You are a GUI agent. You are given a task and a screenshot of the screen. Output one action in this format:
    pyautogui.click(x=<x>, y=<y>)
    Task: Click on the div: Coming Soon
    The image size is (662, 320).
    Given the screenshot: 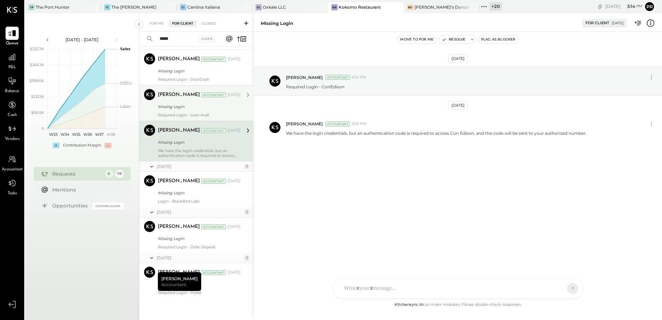 What is the action you would take?
    pyautogui.click(x=108, y=206)
    